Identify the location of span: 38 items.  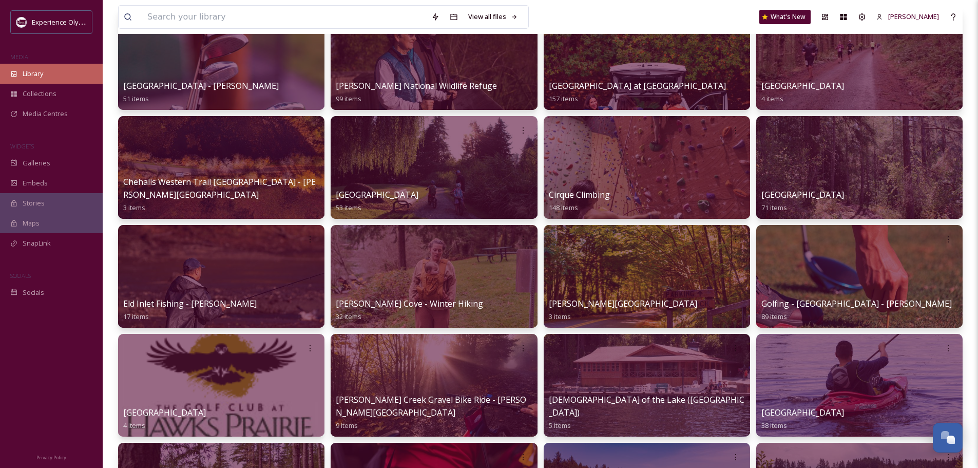
(774, 425).